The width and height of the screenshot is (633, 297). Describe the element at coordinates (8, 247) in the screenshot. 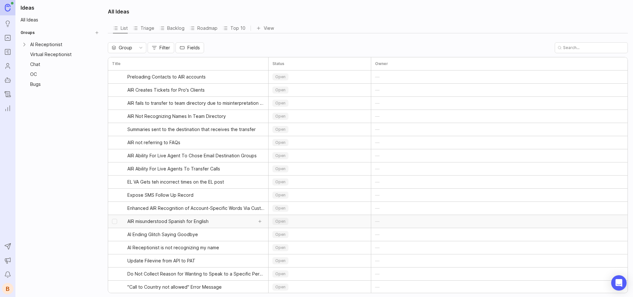

I see `button: Send to Autopilot` at that location.